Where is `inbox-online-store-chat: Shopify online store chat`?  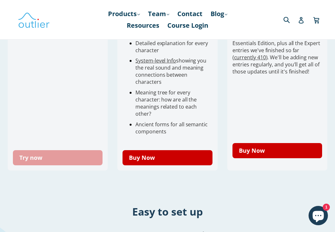
inbox-online-store-chat: Shopify online store chat is located at coordinates (319, 217).